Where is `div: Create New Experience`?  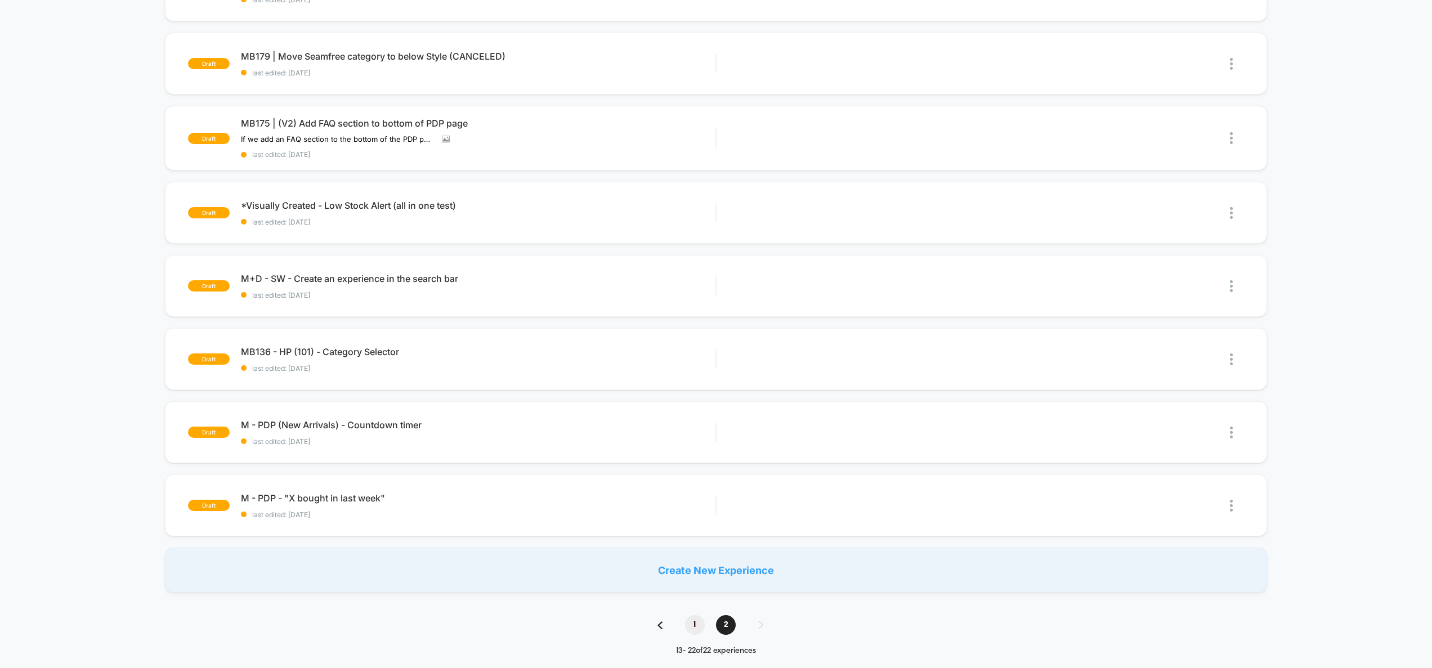
div: Create New Experience is located at coordinates (716, 570).